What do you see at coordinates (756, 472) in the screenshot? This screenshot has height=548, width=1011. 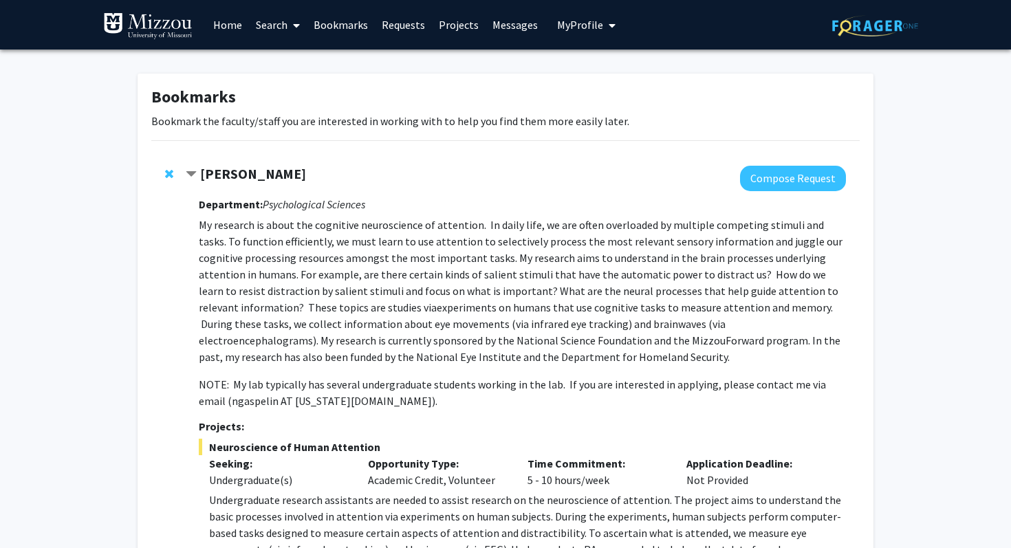 I see `div: Not Provided` at bounding box center [756, 472].